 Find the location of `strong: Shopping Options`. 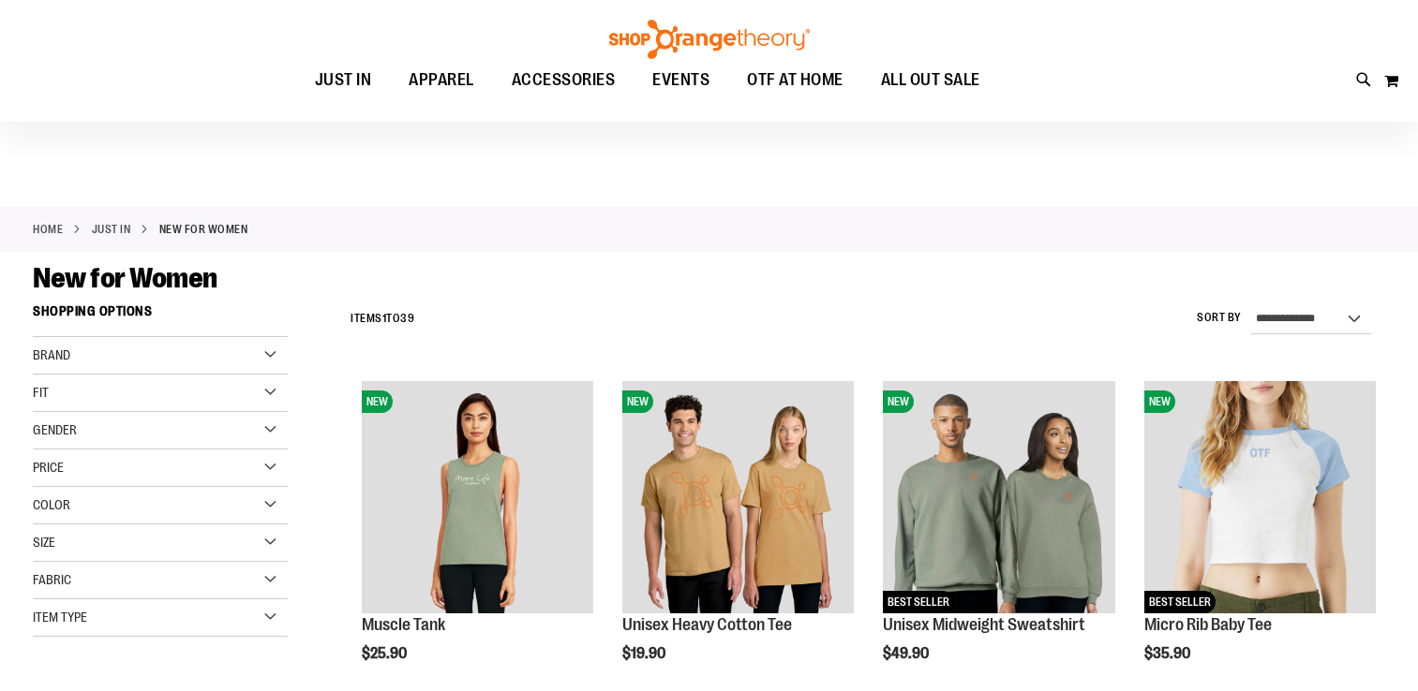

strong: Shopping Options is located at coordinates (160, 316).